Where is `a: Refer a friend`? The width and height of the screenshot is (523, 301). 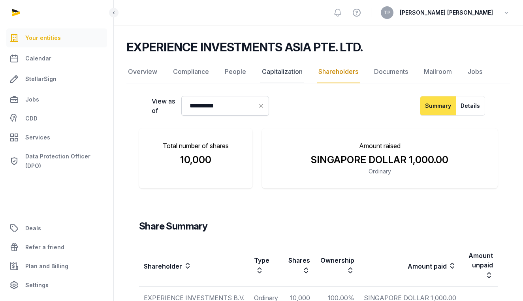
a: Refer a friend is located at coordinates (56, 247).